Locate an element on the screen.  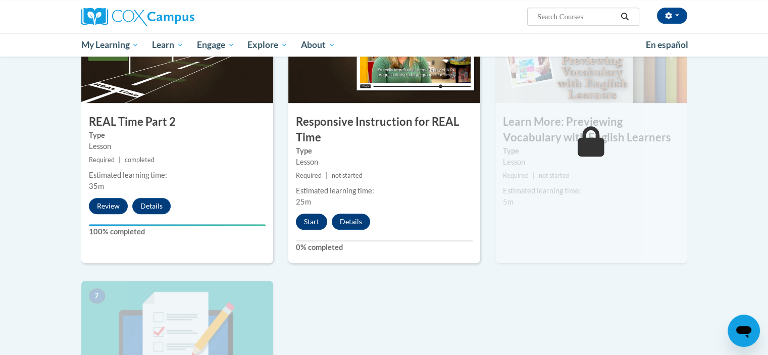
div: Your progress is located at coordinates (177, 225).